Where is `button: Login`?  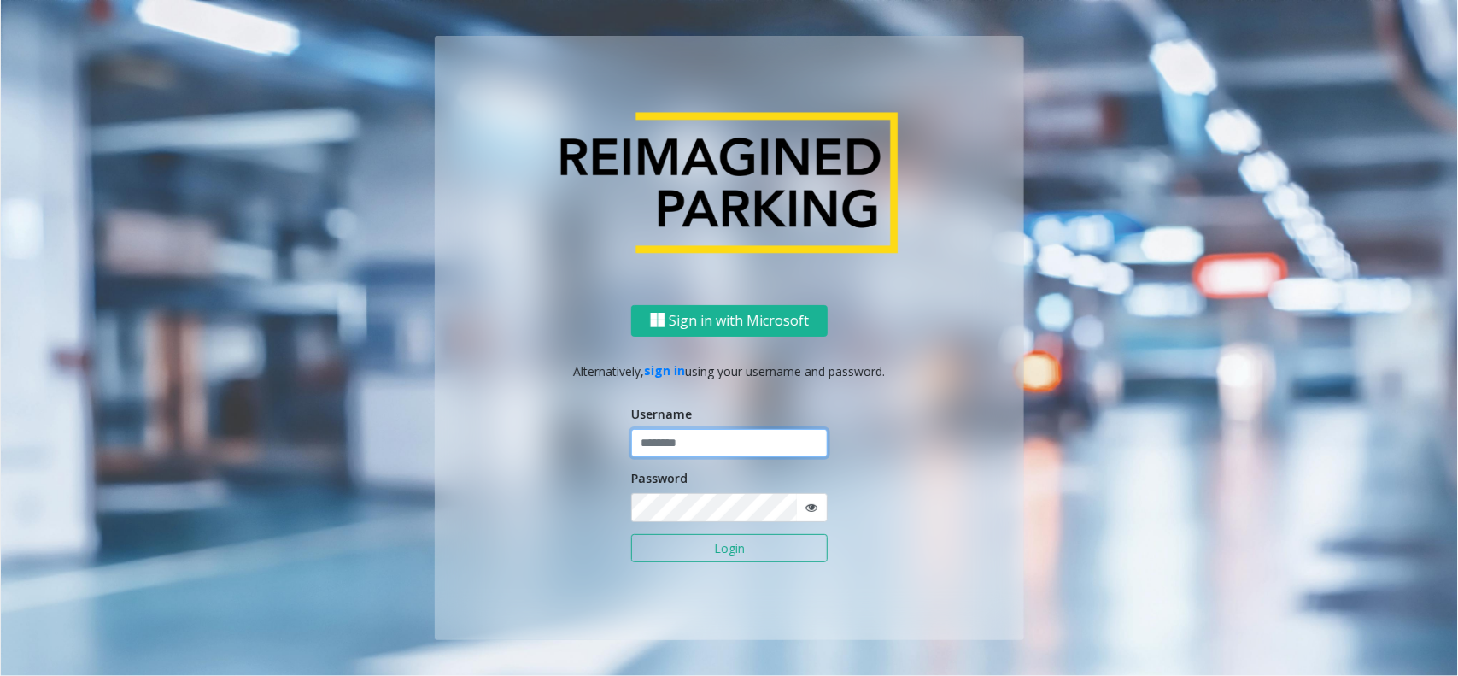
button: Login is located at coordinates (730, 548).